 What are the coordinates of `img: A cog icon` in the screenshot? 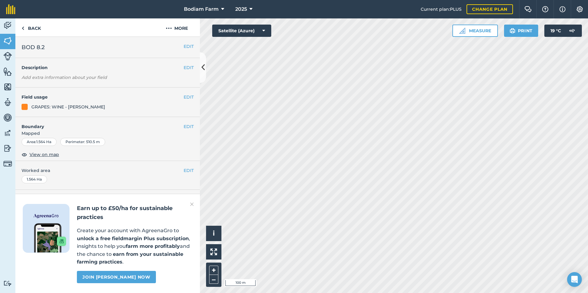 It's located at (580, 9).